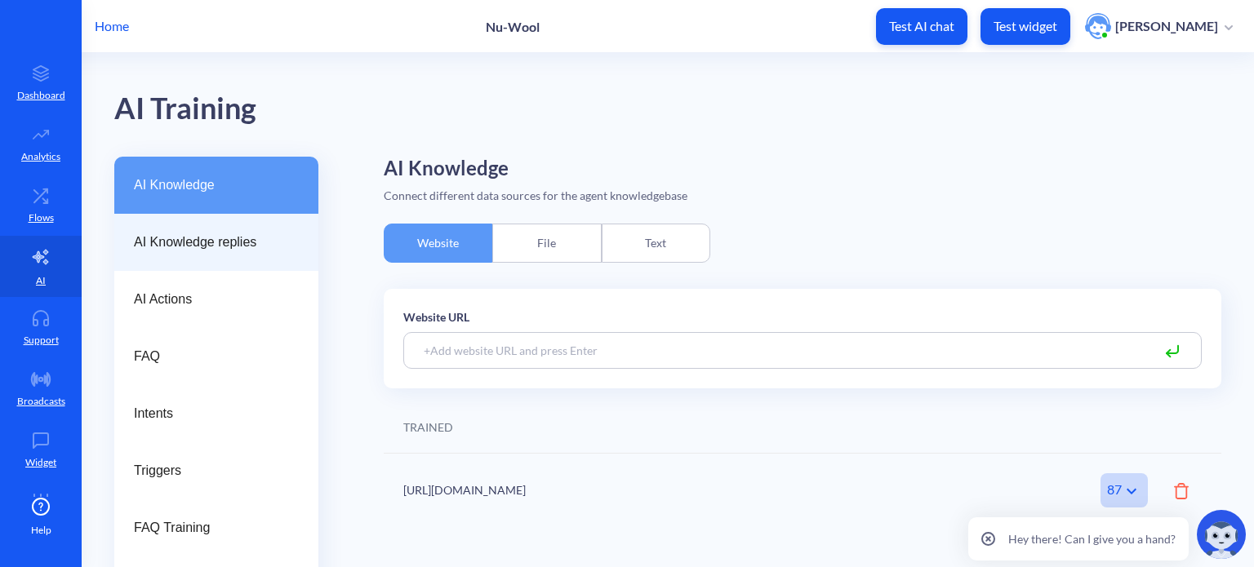  I want to click on p: Flows, so click(41, 218).